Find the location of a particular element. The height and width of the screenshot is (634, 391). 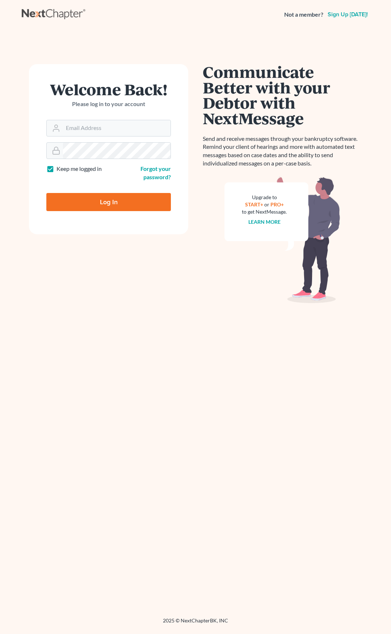

img: nextmessage_bg-59042aed3d76b12b5cd301f8e5b87938c9018125f34e5fa2b7a6b67550977c72.svg is located at coordinates (282, 240).